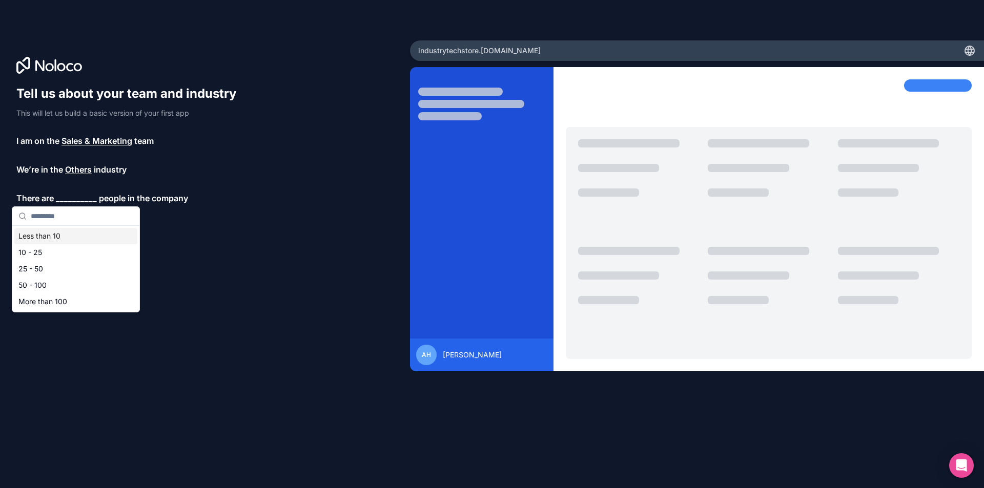  I want to click on span: ah, so click(426, 355).